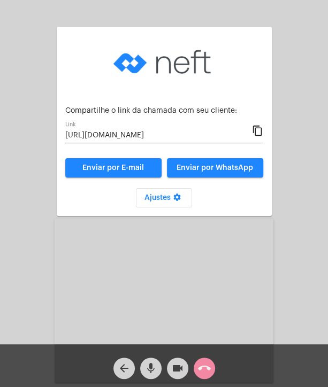 The width and height of the screenshot is (328, 387). What do you see at coordinates (177, 200) in the screenshot?
I see `mat-icon: settings` at bounding box center [177, 200].